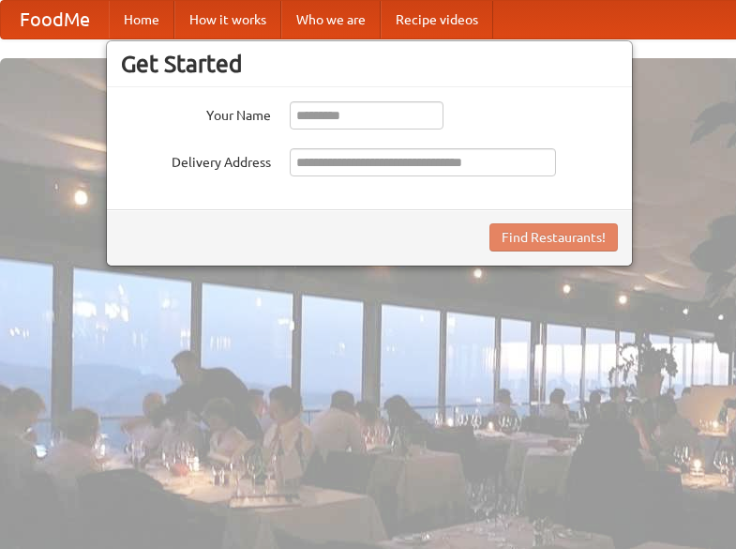 The height and width of the screenshot is (549, 736). Describe the element at coordinates (370, 64) in the screenshot. I see `h3: Get Started` at that location.